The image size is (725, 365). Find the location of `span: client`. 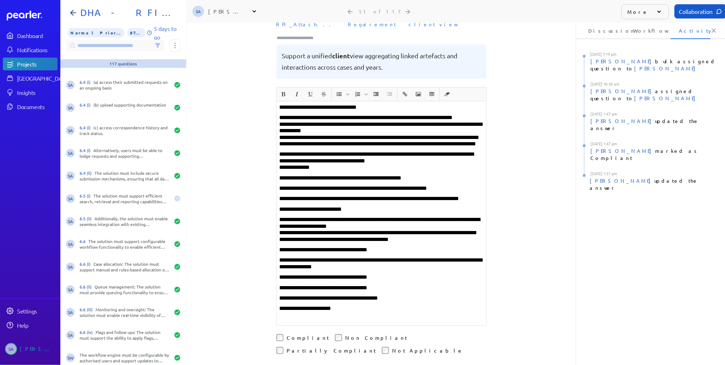

span: client is located at coordinates (341, 55).